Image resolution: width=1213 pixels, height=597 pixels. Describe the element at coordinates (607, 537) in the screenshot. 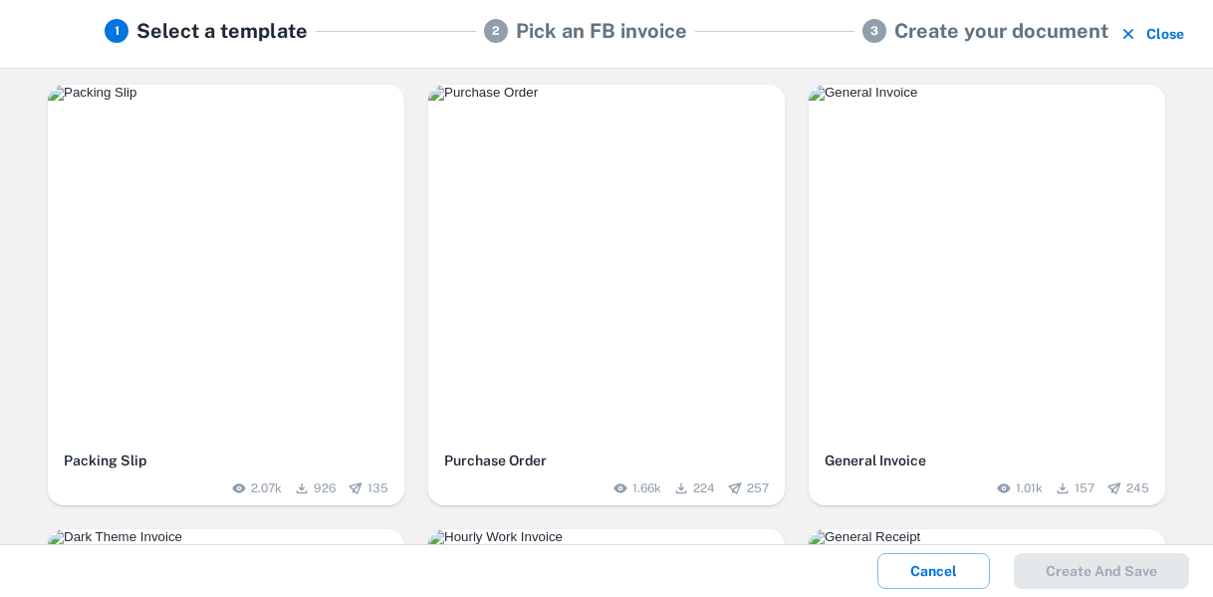

I see `img: Hourly Work Invoice` at that location.